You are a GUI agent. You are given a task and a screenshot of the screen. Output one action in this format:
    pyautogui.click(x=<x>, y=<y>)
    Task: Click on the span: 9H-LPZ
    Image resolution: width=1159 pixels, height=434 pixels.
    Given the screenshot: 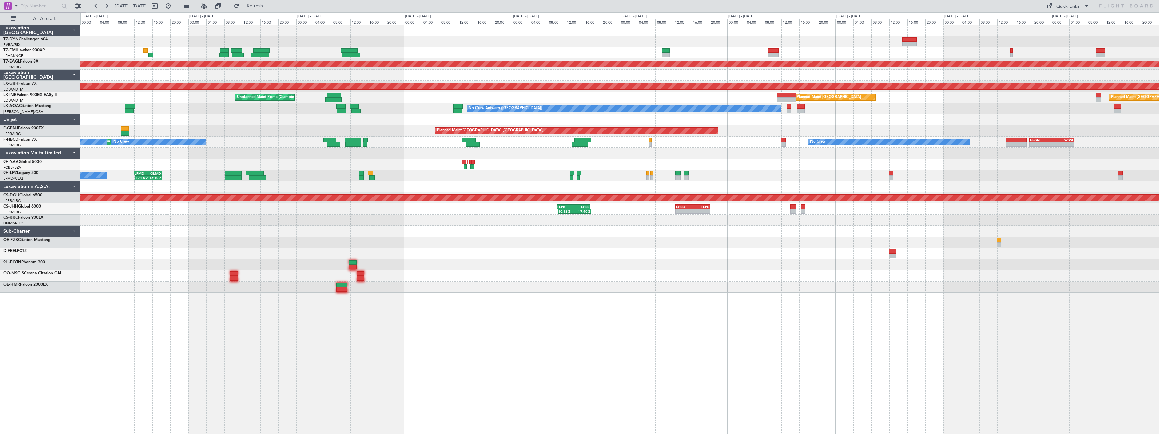 What is the action you would take?
    pyautogui.click(x=10, y=173)
    